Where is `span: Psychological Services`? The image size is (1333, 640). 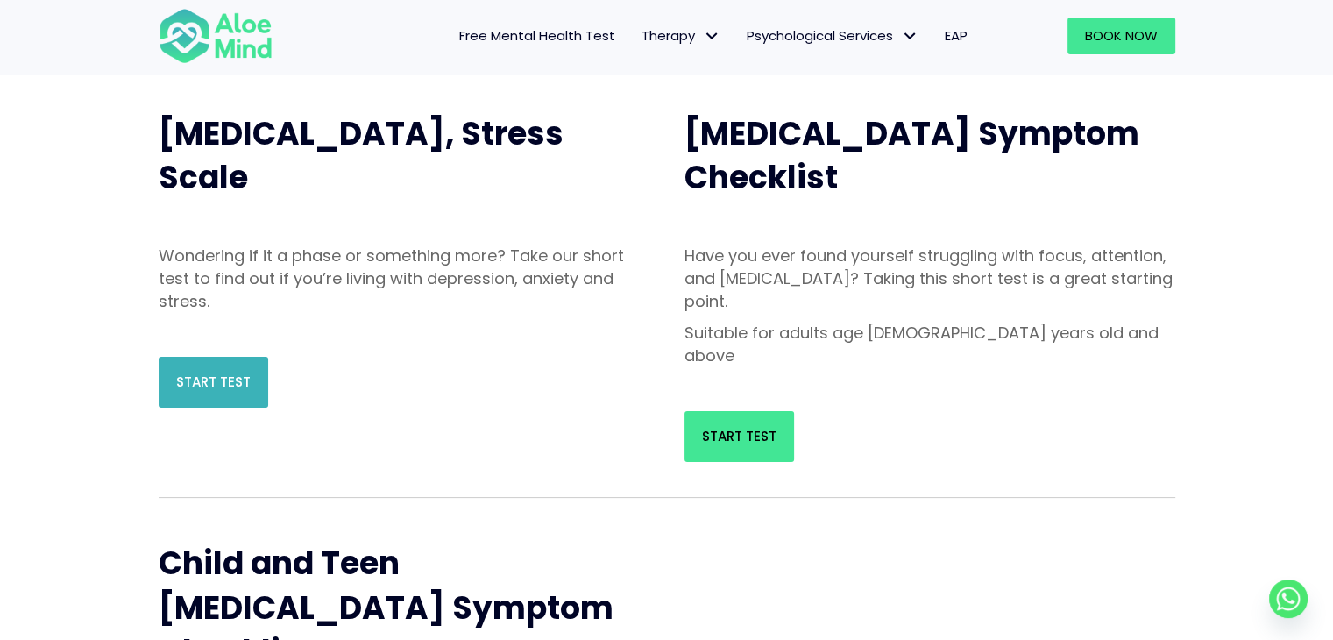
span: Psychological Services is located at coordinates (833, 35).